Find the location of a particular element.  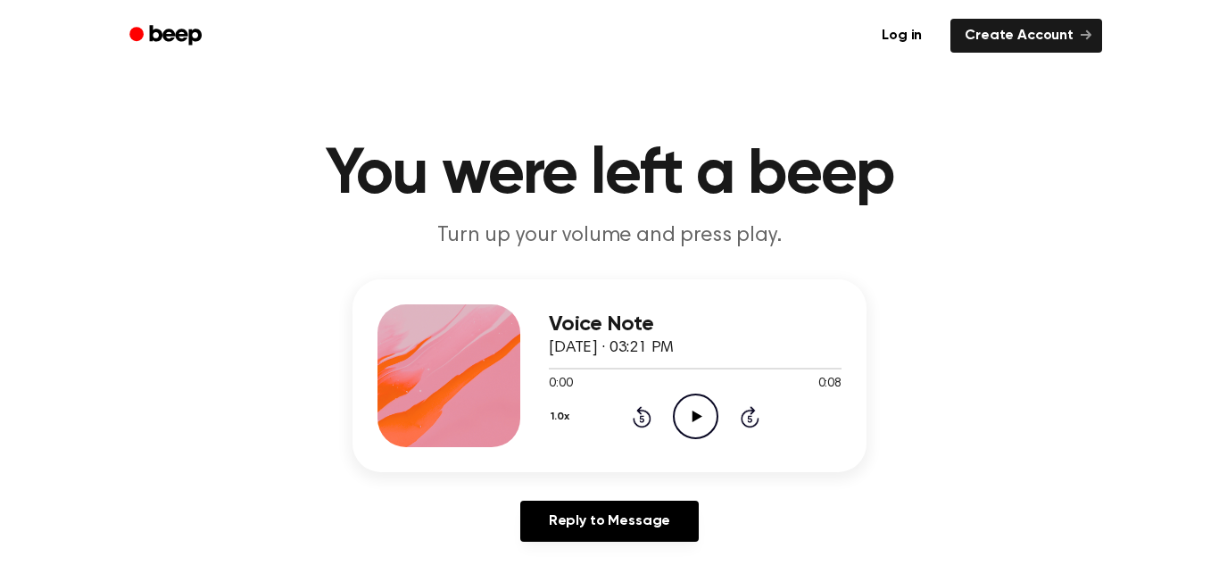

span: 0:08 is located at coordinates (830, 384).